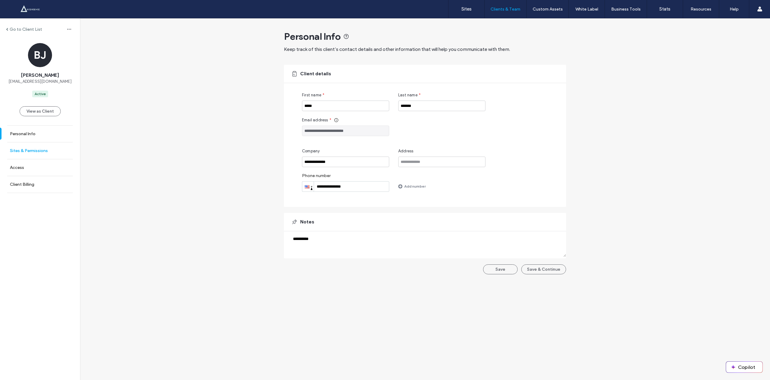 The image size is (770, 380). Describe the element at coordinates (316, 74) in the screenshot. I see `span: Client details` at that location.